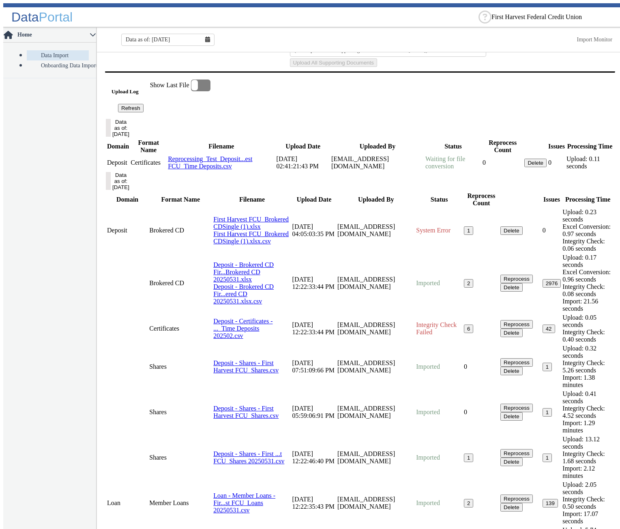 The image size is (620, 529). I want to click on button: 2976, so click(552, 283).